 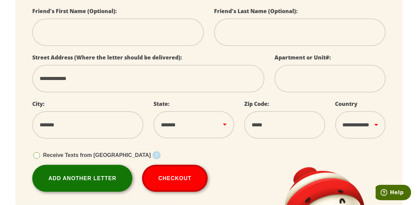 What do you see at coordinates (347, 104) in the screenshot?
I see `label: Country` at bounding box center [347, 104].